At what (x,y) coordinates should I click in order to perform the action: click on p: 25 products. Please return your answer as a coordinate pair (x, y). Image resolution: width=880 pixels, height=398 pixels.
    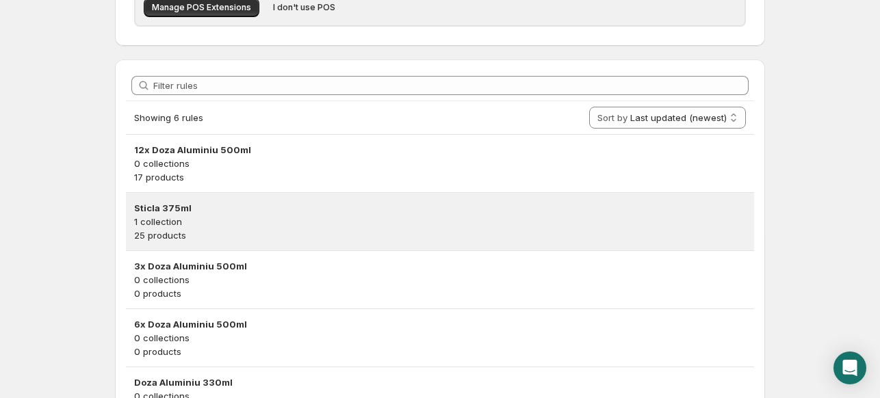
    Looking at the image, I should click on (440, 235).